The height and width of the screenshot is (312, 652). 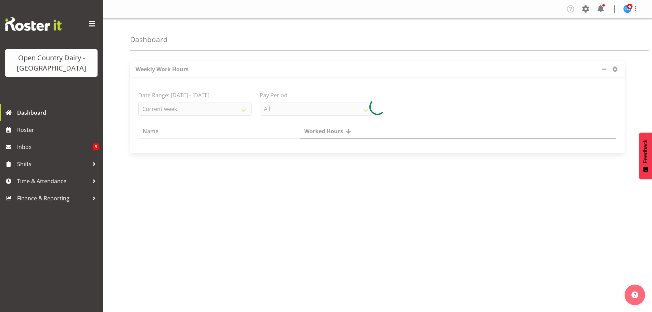 What do you see at coordinates (53, 198) in the screenshot?
I see `span: Finance & Reporting` at bounding box center [53, 198].